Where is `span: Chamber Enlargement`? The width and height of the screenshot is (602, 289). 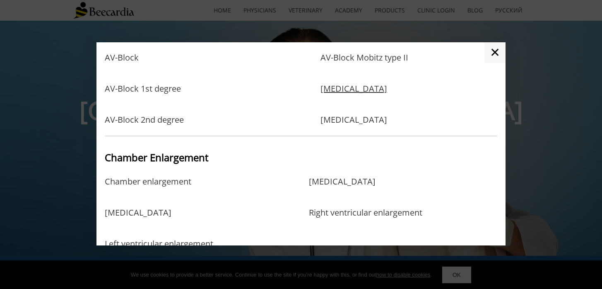
span: Chamber Enlargement is located at coordinates (157, 157).